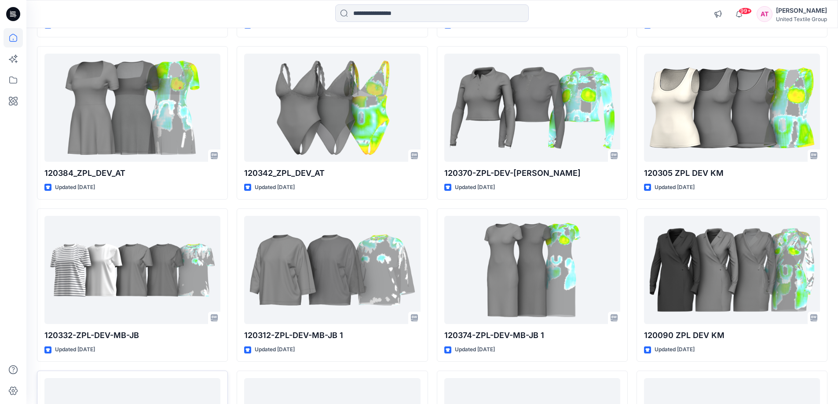 The width and height of the screenshot is (838, 404). What do you see at coordinates (132, 270) in the screenshot?
I see `a: 120332-ZPL-DEV-MB-JB` at bounding box center [132, 270].